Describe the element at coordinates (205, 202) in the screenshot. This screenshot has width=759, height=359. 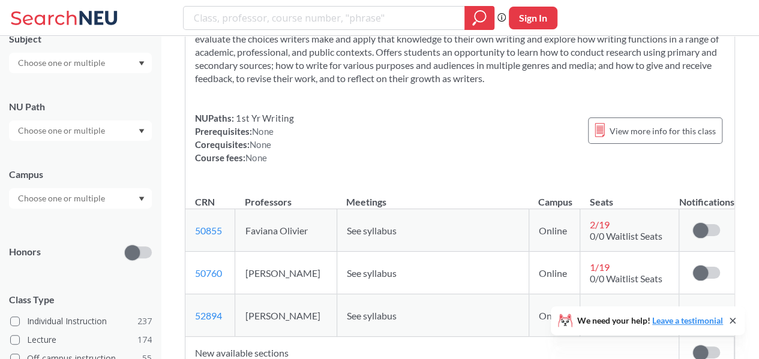
I see `div: CRN` at that location.